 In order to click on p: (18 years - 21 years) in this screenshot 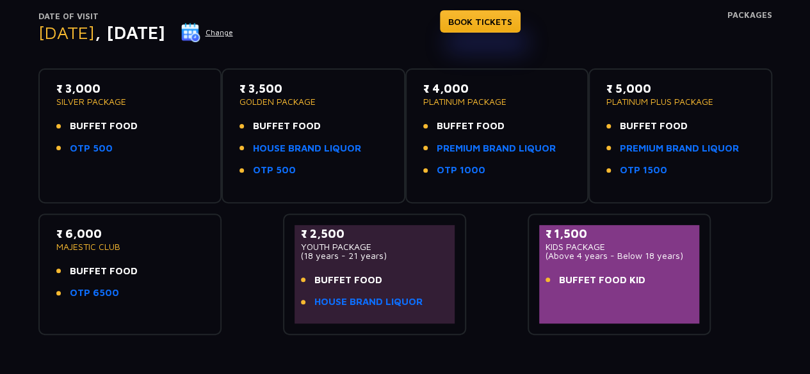, I will do `click(374, 256)`.